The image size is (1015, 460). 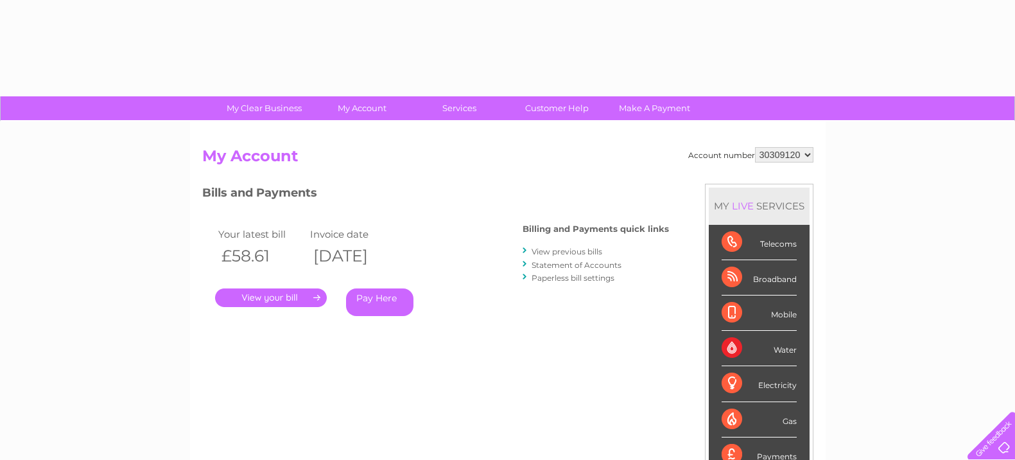 I want to click on th: £58.61, so click(x=261, y=255).